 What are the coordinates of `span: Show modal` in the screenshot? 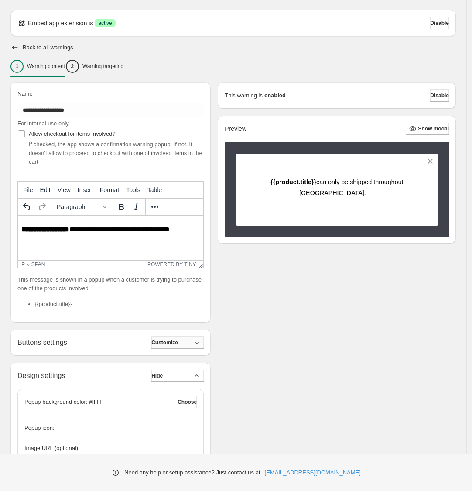 It's located at (434, 129).